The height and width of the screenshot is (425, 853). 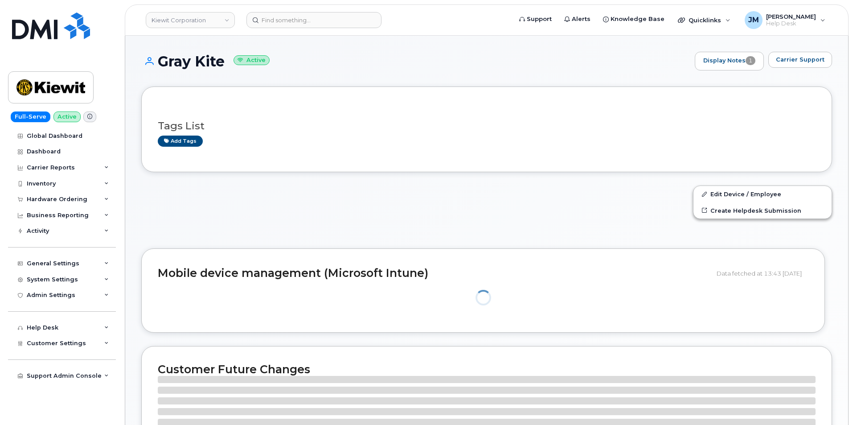 What do you see at coordinates (800, 59) in the screenshot?
I see `span: Carrier Support` at bounding box center [800, 59].